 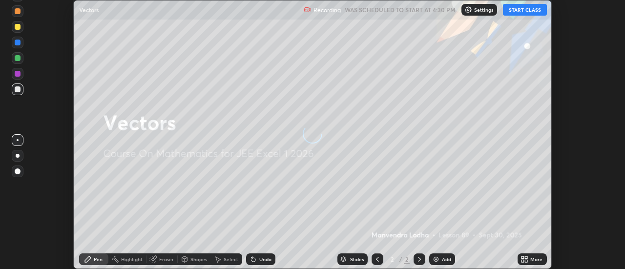 I want to click on img: recording.375f2c34.svg, so click(x=308, y=10).